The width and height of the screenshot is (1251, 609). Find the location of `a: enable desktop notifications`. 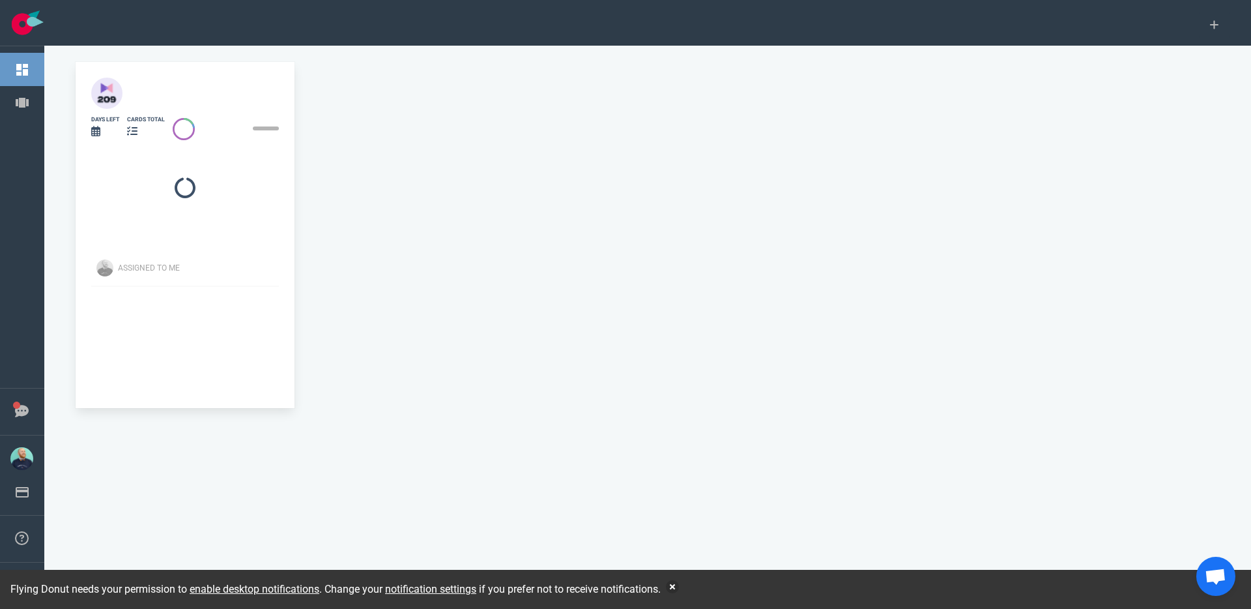

a: enable desktop notifications is located at coordinates (254, 588).